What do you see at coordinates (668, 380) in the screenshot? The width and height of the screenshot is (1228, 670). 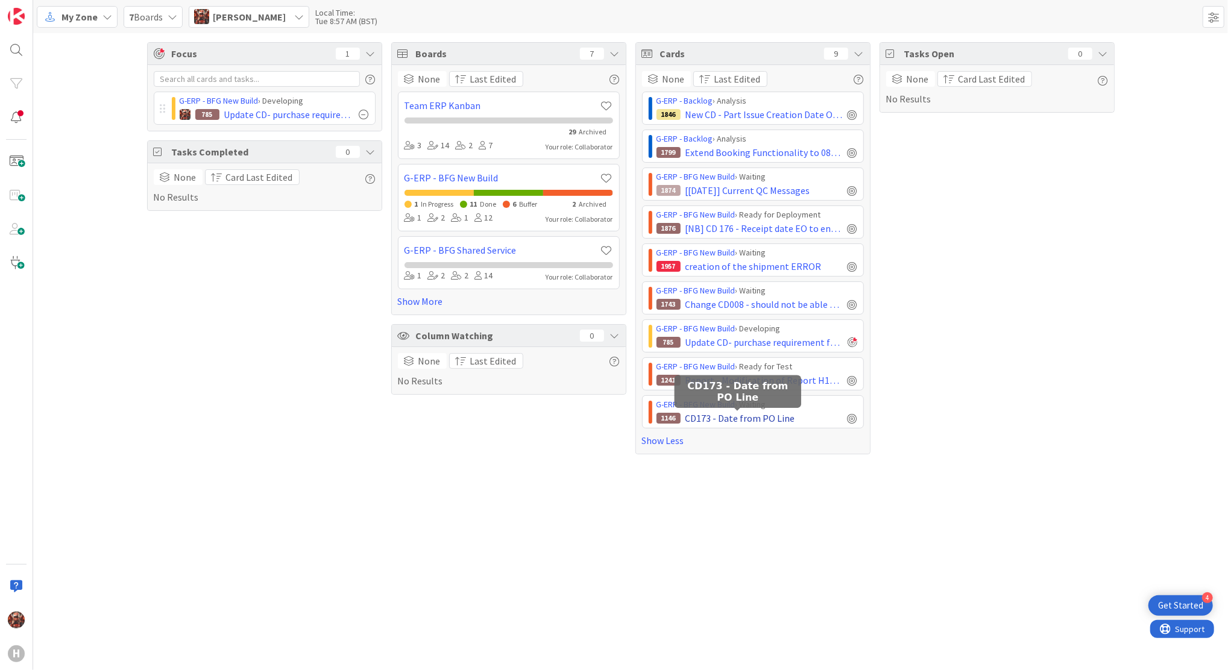 I see `div: 1241` at bounding box center [668, 380].